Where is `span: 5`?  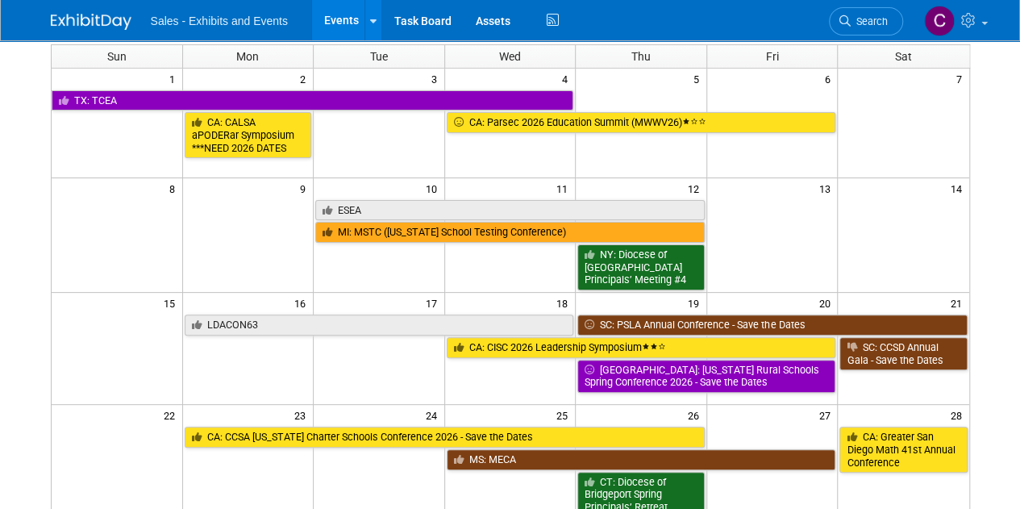
span: 5 is located at coordinates (699, 78).